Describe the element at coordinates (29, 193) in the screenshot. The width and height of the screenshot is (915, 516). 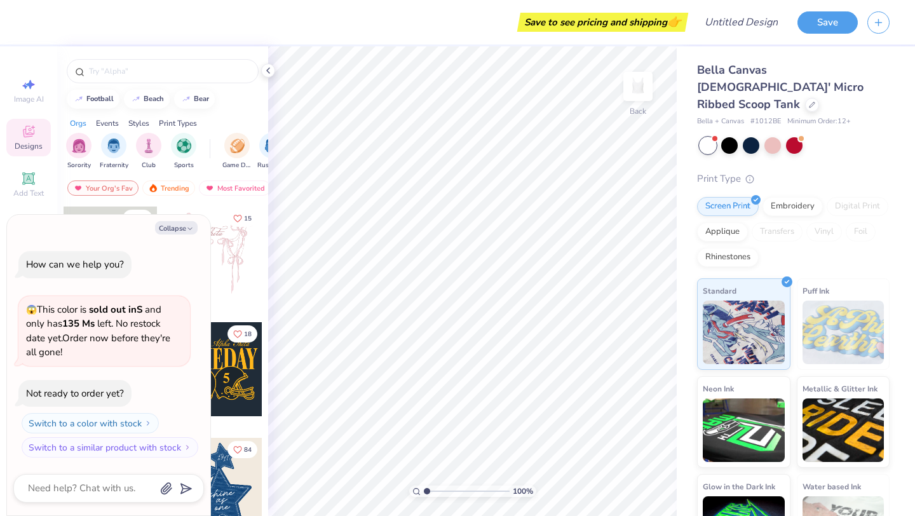
I see `span: Add Text` at that location.